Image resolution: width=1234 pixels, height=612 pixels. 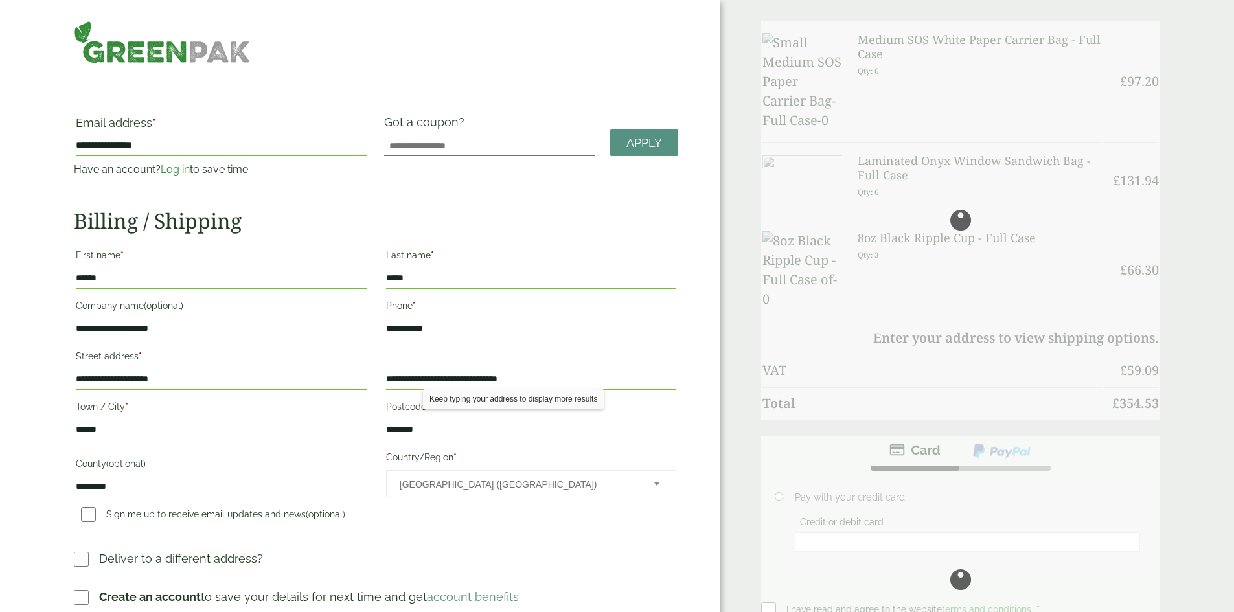 What do you see at coordinates (513, 399) in the screenshot?
I see `div: Keep typing your address to display more results` at bounding box center [513, 399].